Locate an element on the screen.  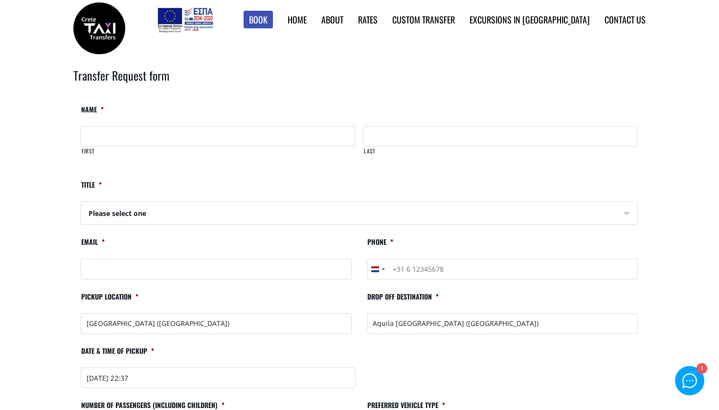
label: Last is located at coordinates (500, 155).